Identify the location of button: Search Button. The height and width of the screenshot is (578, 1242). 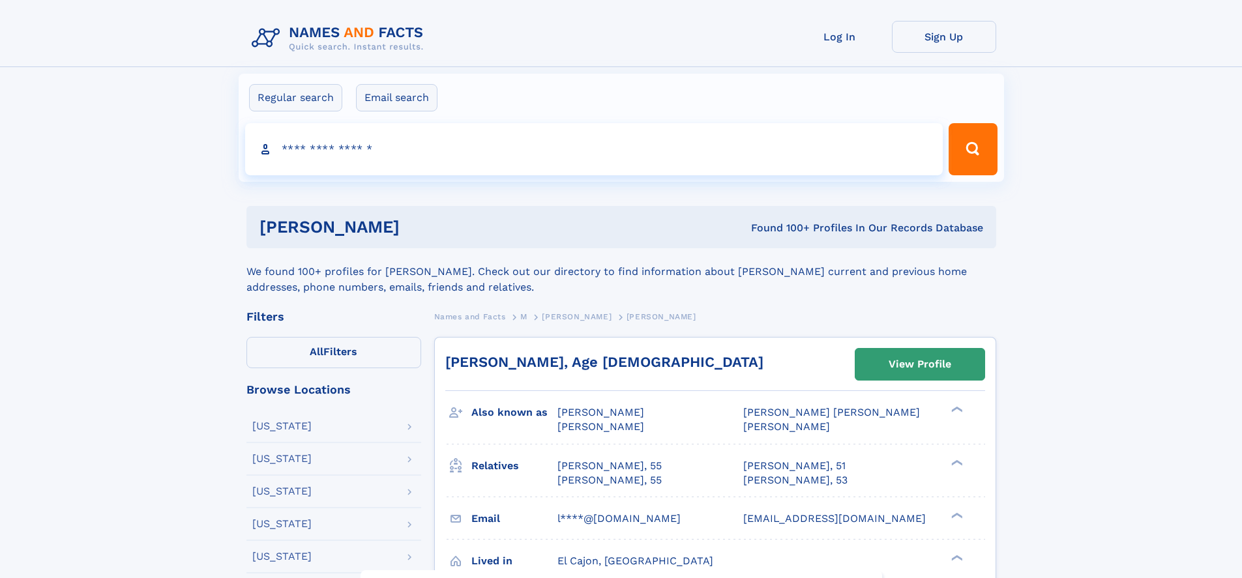
(972, 149).